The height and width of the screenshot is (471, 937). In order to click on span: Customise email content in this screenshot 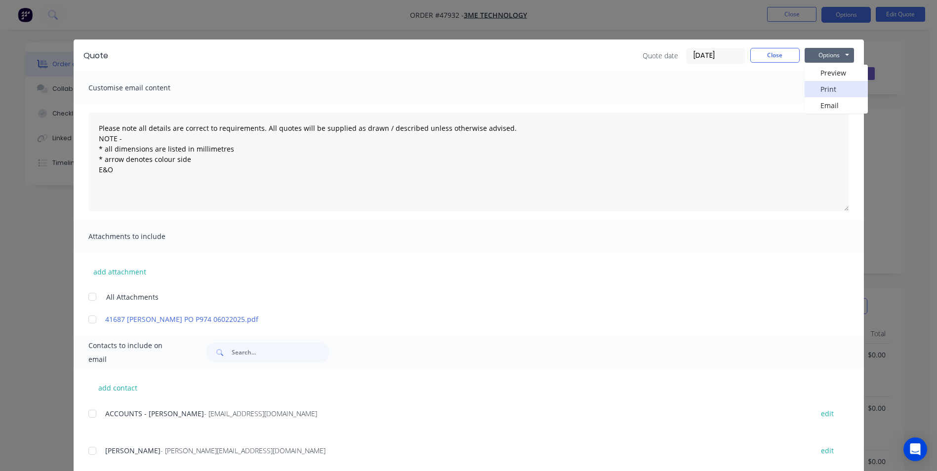, I will do `click(143, 88)`.